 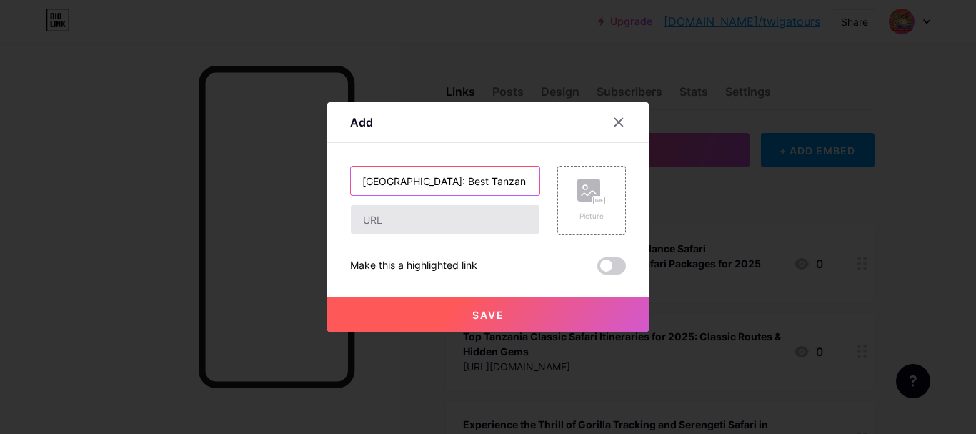 I want to click on div: Make this a highlighted link, so click(x=414, y=266).